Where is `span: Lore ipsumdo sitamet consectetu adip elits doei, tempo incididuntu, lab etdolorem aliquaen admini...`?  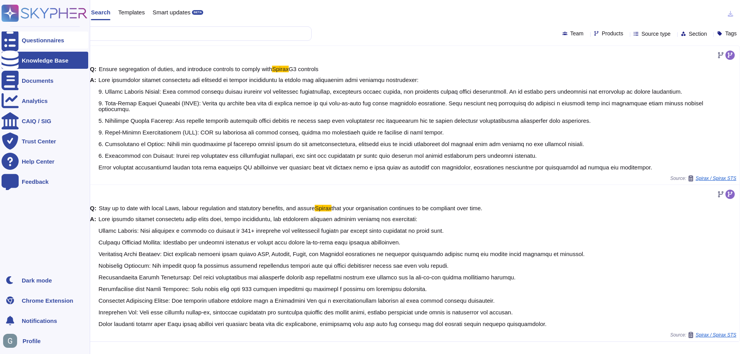 span: Lore ipsumdo sitamet consectetu adip elits doei, tempo incididuntu, lab etdolorem aliquaen admini... is located at coordinates (341, 271).